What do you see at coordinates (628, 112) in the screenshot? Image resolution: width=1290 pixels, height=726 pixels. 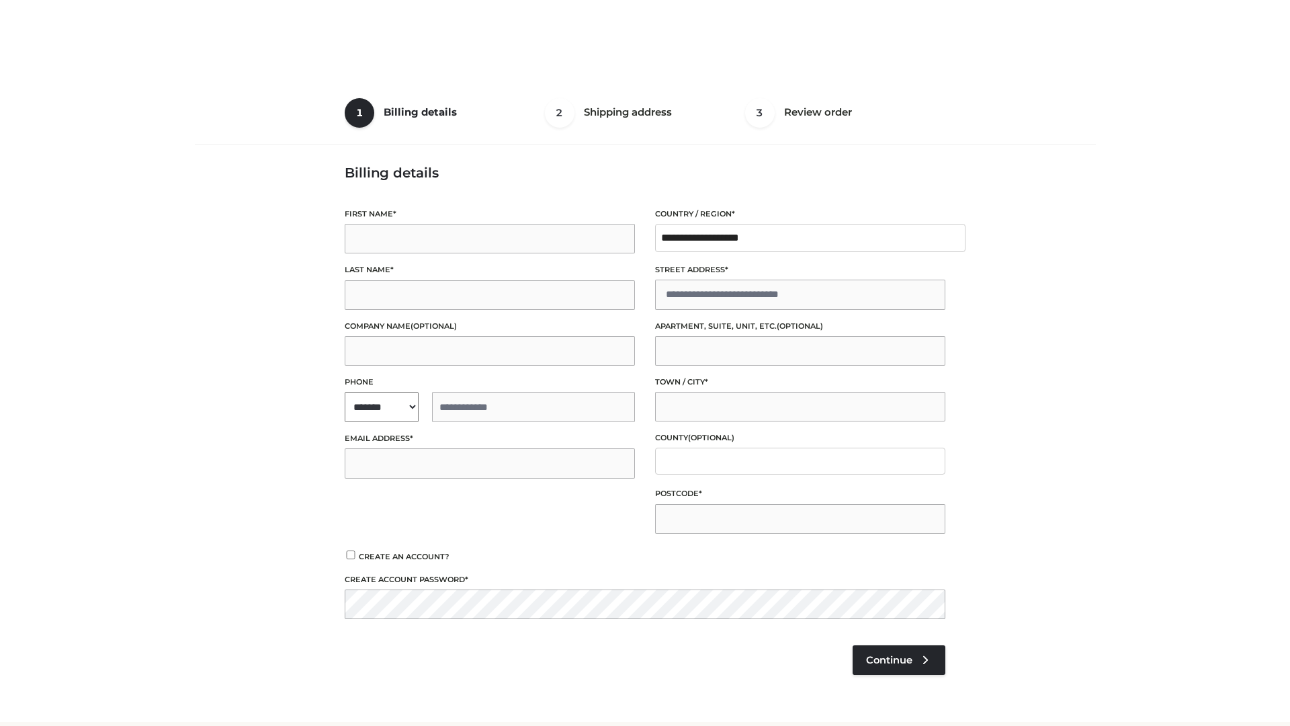 I see `span: Shipping address` at bounding box center [628, 112].